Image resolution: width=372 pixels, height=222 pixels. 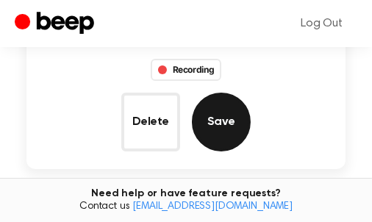 I want to click on div: Recording, so click(x=186, y=70).